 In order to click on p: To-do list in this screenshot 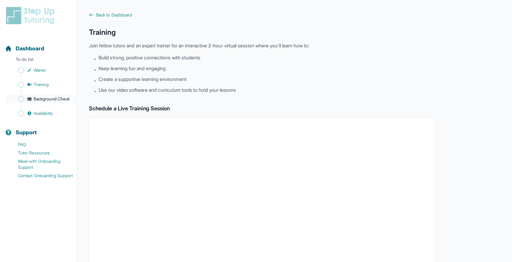, I will do `click(38, 61)`.